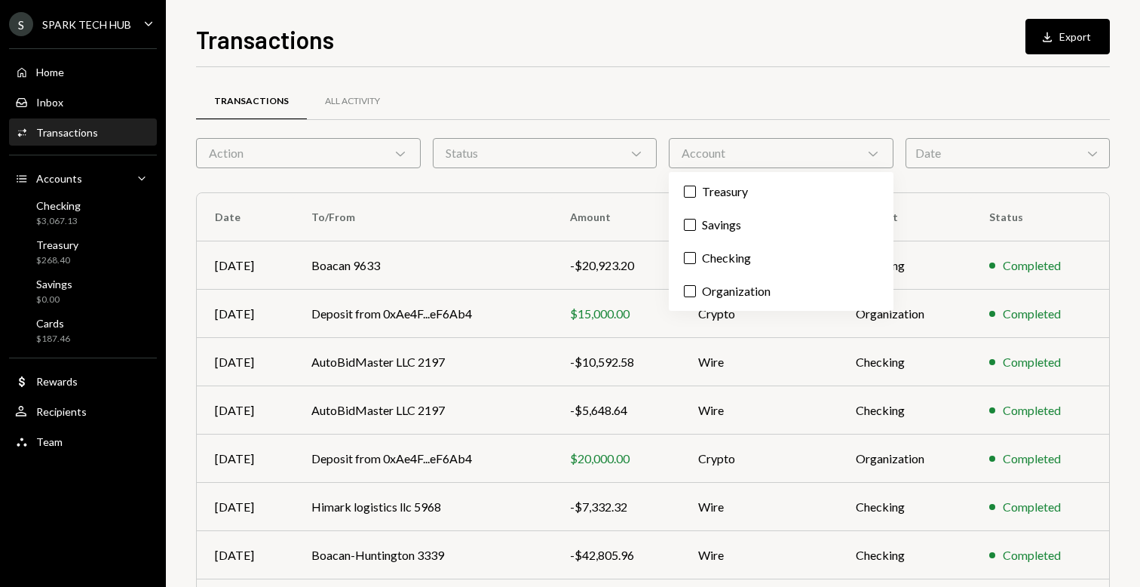 Image resolution: width=1140 pixels, height=587 pixels. I want to click on a: Accounts, so click(83, 178).